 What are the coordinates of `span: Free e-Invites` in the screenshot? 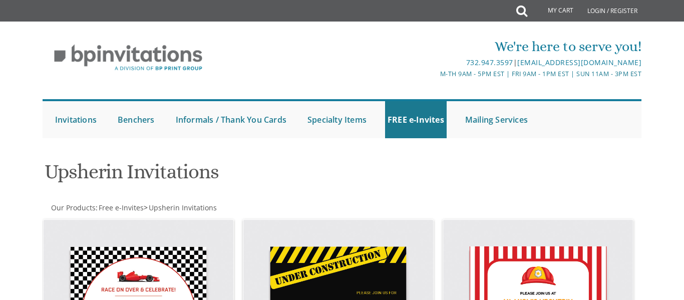 It's located at (121, 207).